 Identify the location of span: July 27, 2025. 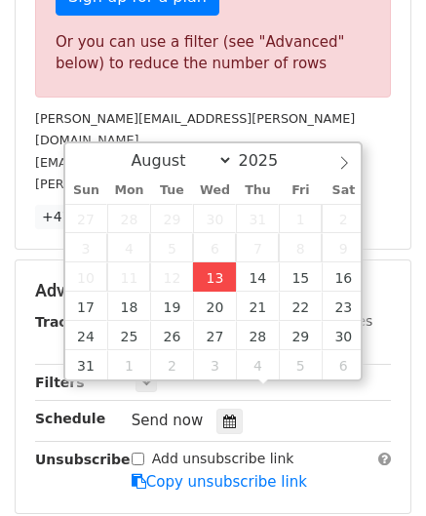
(87, 218).